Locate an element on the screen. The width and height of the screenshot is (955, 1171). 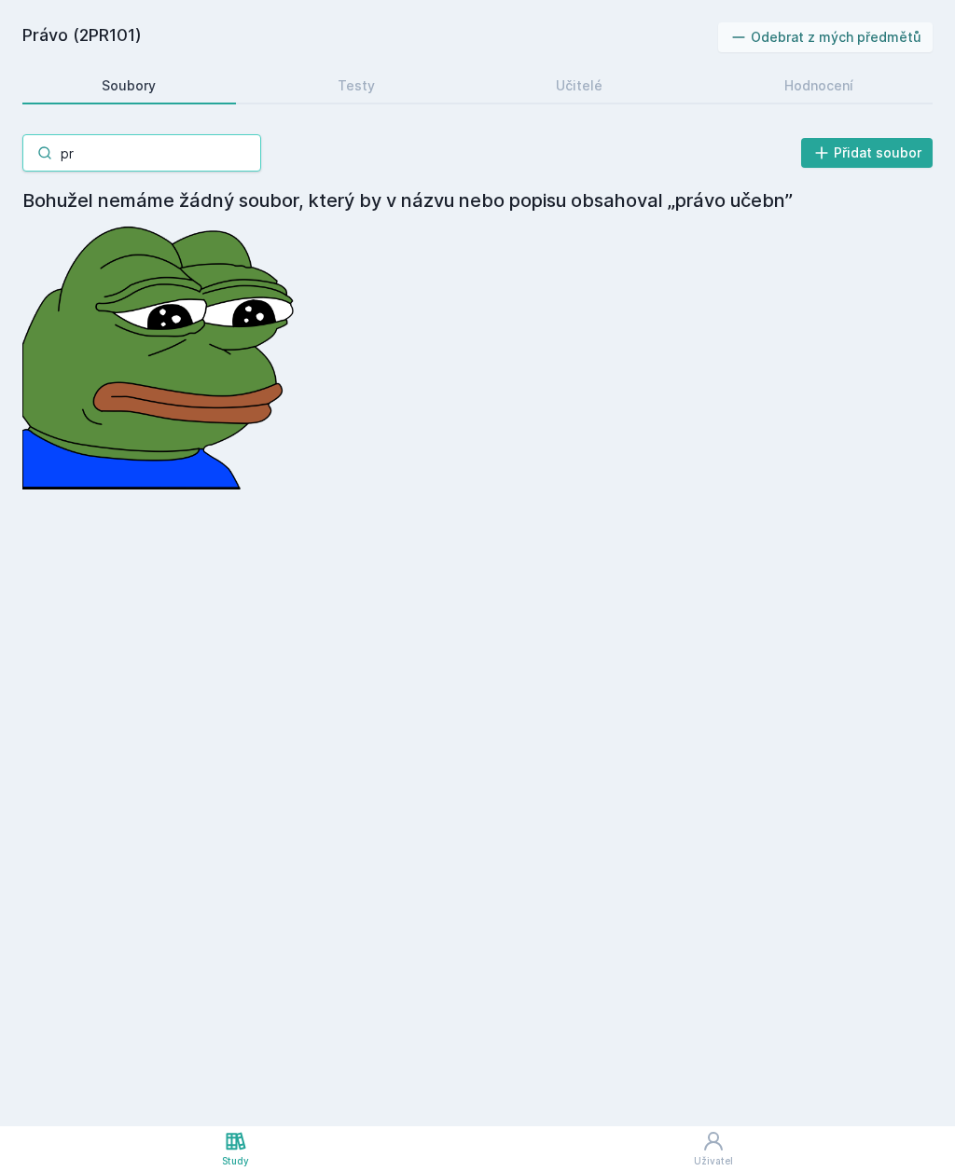
div: Testy is located at coordinates (356, 86).